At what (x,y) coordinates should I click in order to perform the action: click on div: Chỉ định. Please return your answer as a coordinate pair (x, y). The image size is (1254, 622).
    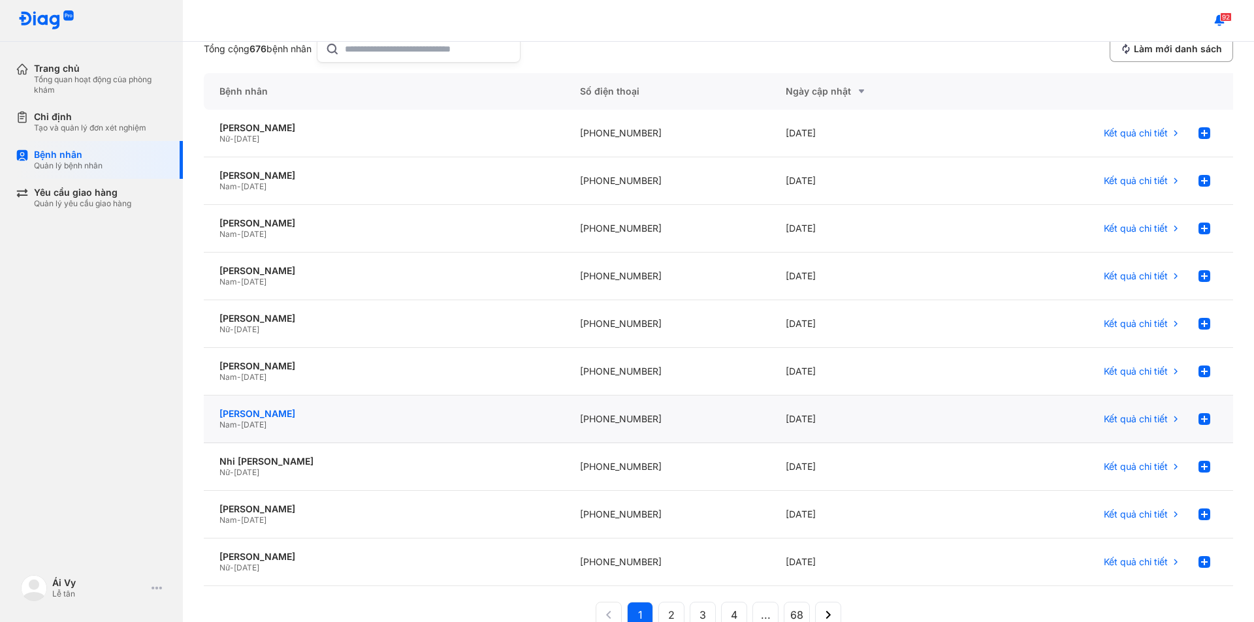
    Looking at the image, I should click on (90, 117).